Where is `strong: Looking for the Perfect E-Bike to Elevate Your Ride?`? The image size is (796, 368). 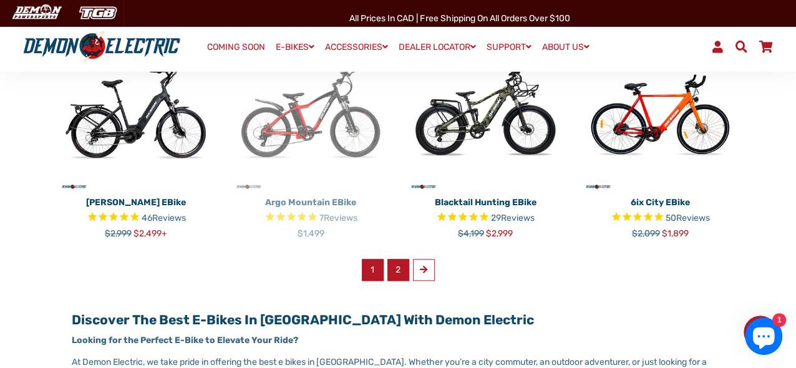 strong: Looking for the Perfect E-Bike to Elevate Your Ride? is located at coordinates (185, 340).